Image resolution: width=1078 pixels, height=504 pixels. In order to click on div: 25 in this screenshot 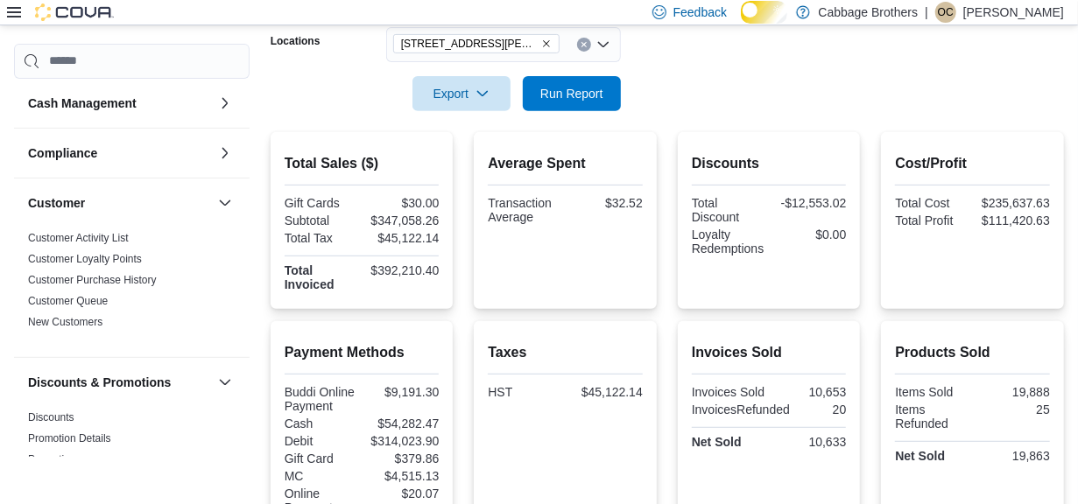, I will do `click(1013, 410)`.